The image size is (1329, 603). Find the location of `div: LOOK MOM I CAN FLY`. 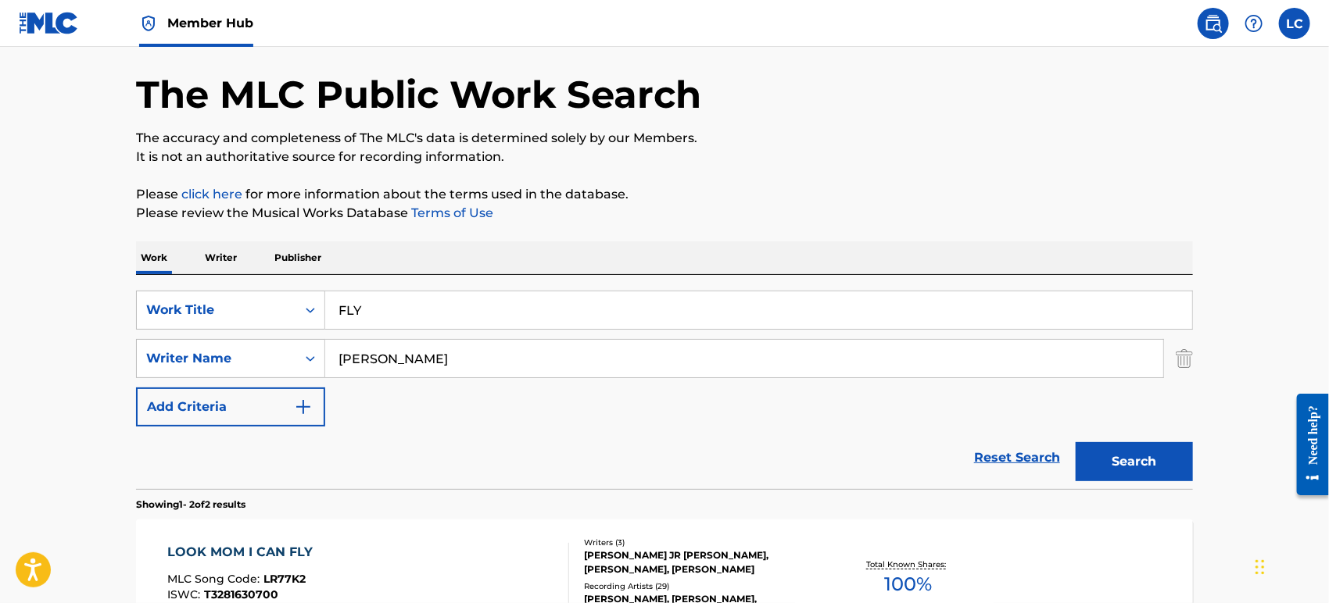

div: LOOK MOM I CAN FLY is located at coordinates (245, 553).